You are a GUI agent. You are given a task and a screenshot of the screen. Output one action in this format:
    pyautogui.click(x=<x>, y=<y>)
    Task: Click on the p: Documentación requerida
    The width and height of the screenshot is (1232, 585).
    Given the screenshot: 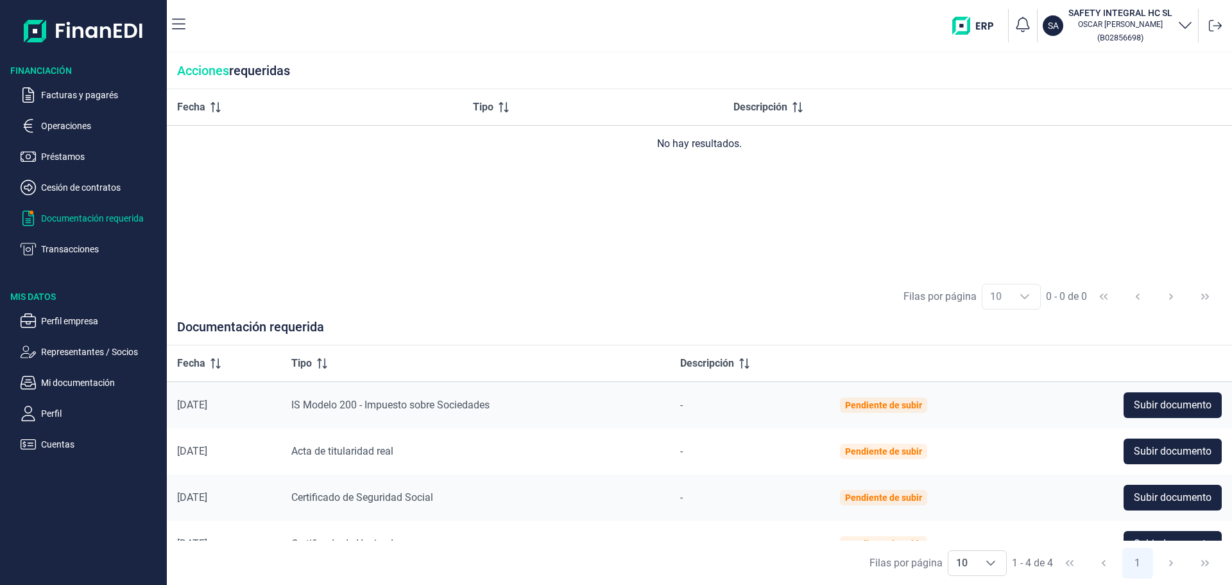 What is the action you would take?
    pyautogui.click(x=101, y=218)
    